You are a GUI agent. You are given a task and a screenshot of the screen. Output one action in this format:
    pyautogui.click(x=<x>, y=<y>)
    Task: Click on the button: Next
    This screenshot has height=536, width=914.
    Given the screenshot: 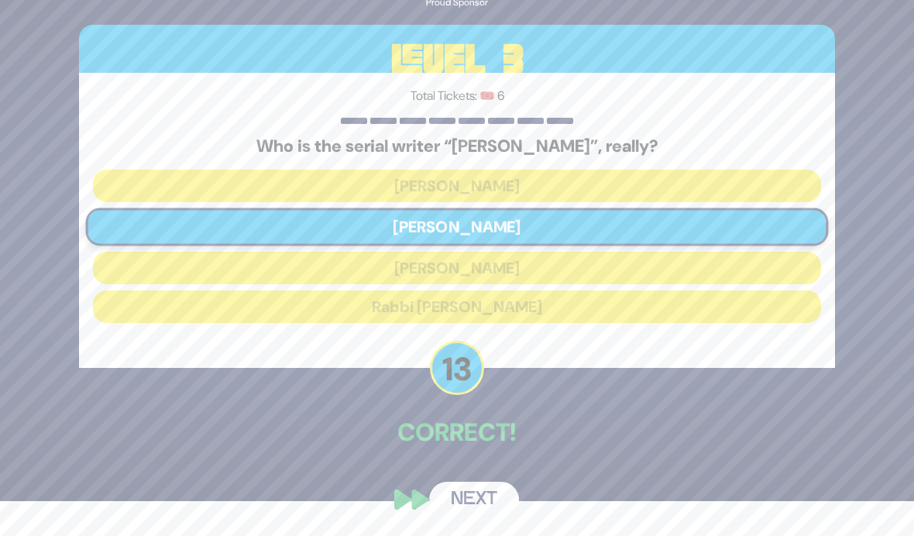 What is the action you would take?
    pyautogui.click(x=474, y=500)
    